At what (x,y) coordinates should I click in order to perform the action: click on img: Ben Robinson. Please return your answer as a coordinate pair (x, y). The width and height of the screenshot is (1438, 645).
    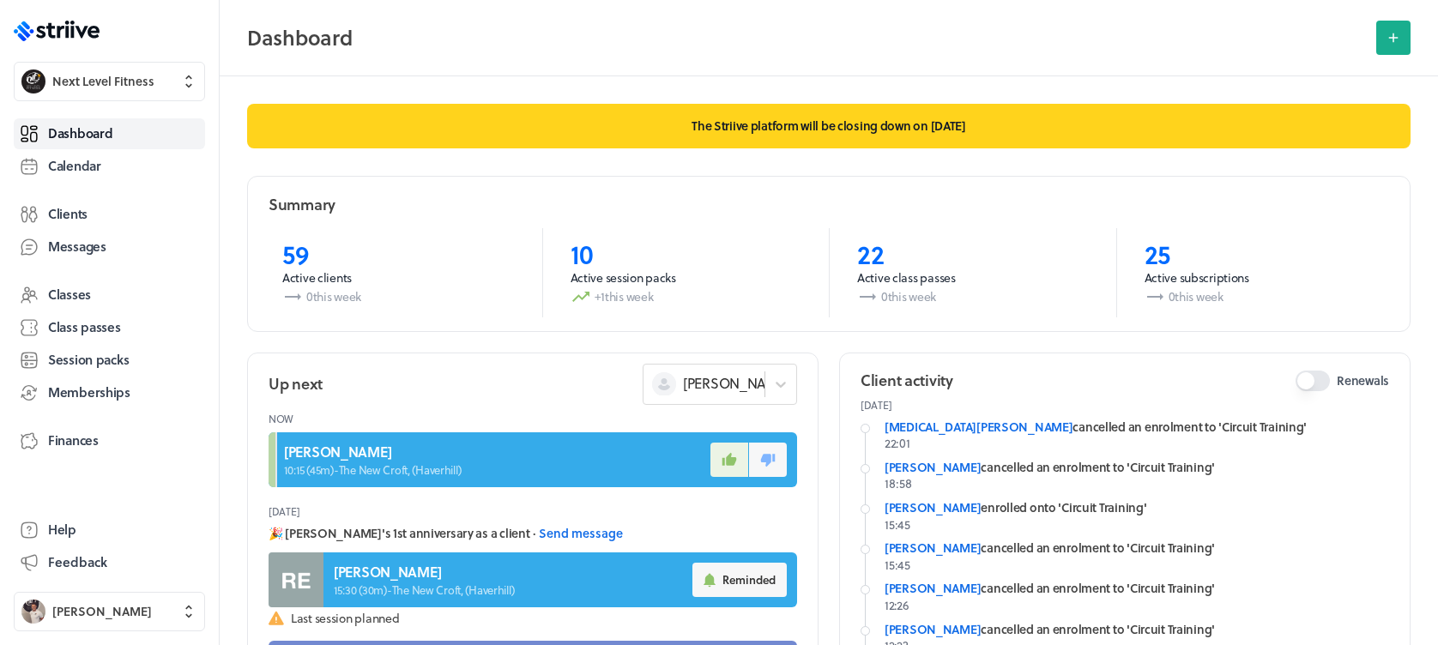
    Looking at the image, I should click on (33, 612).